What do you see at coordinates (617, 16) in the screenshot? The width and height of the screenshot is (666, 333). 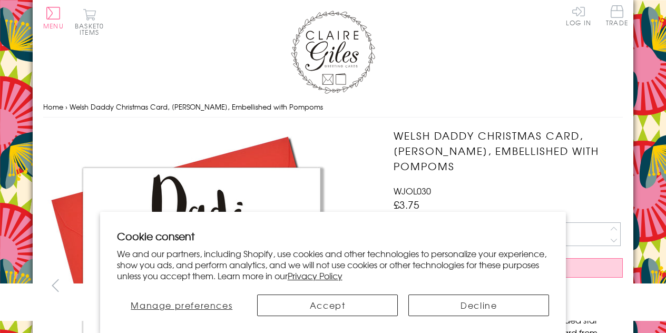 I see `a: Trade` at bounding box center [617, 16].